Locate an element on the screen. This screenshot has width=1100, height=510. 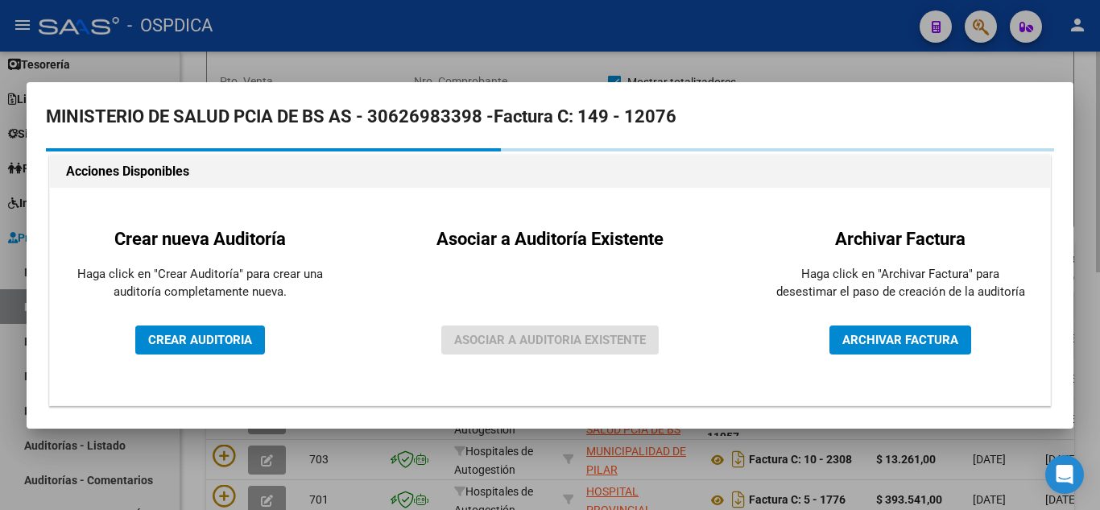
div: Open Intercom Messenger is located at coordinates (1065, 474).